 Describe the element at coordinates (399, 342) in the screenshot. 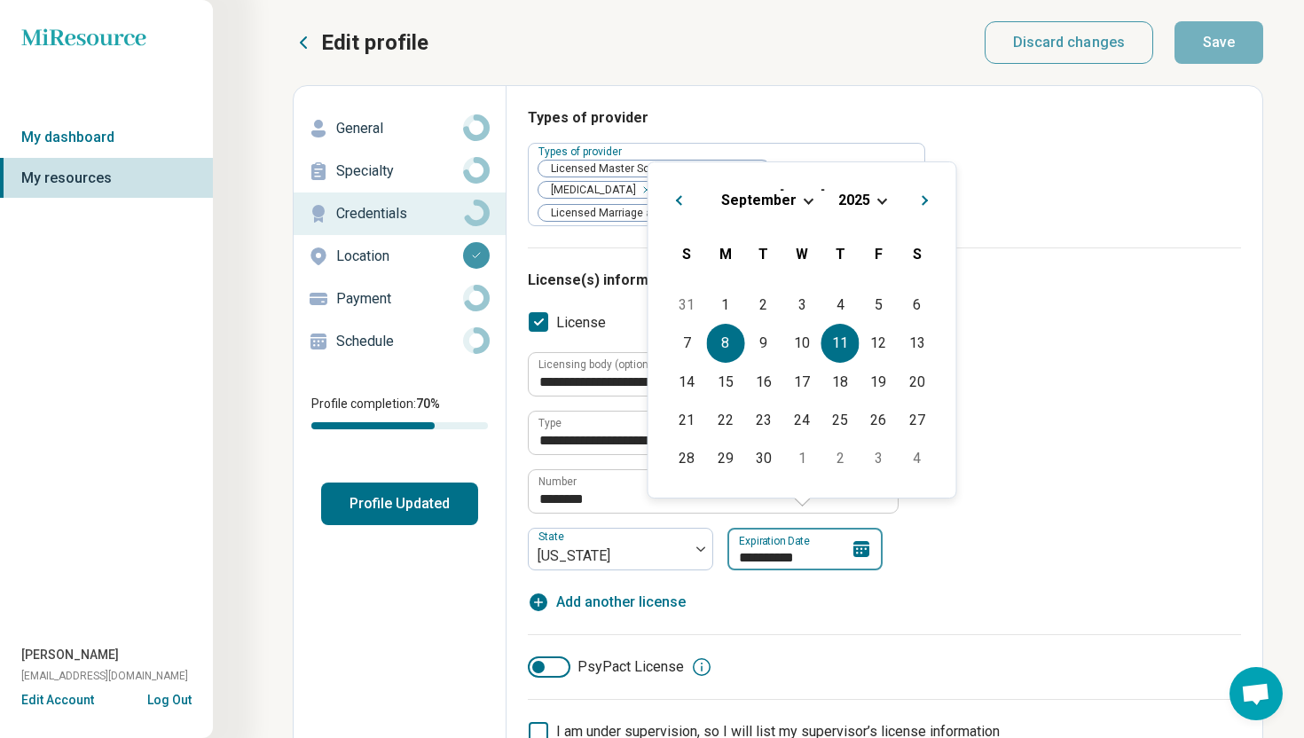

I see `a: Schedule` at that location.